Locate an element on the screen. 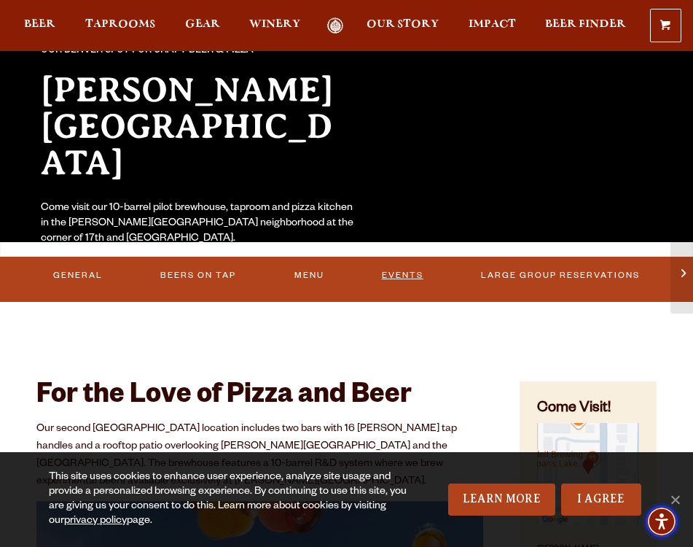 This screenshot has width=693, height=547. a: I Agree is located at coordinates (601, 499).